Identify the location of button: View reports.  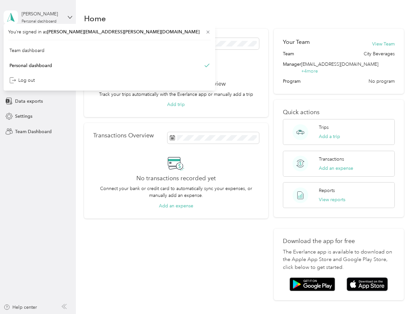
(332, 200).